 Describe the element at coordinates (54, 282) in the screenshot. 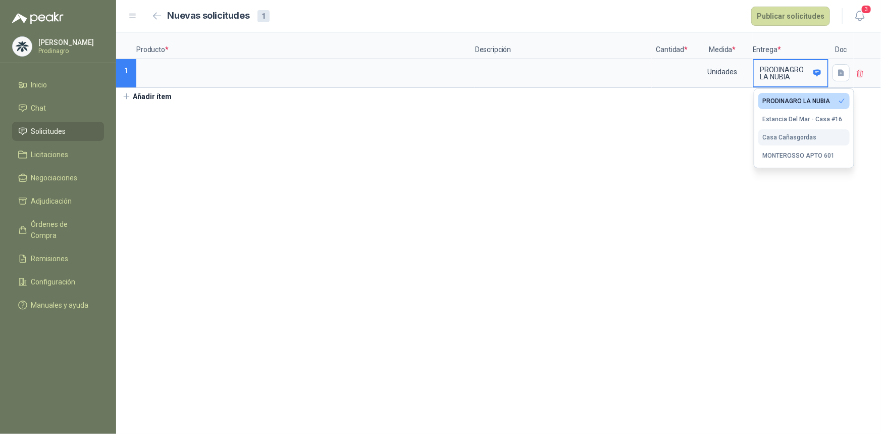

I see `span: Configuración` at that location.